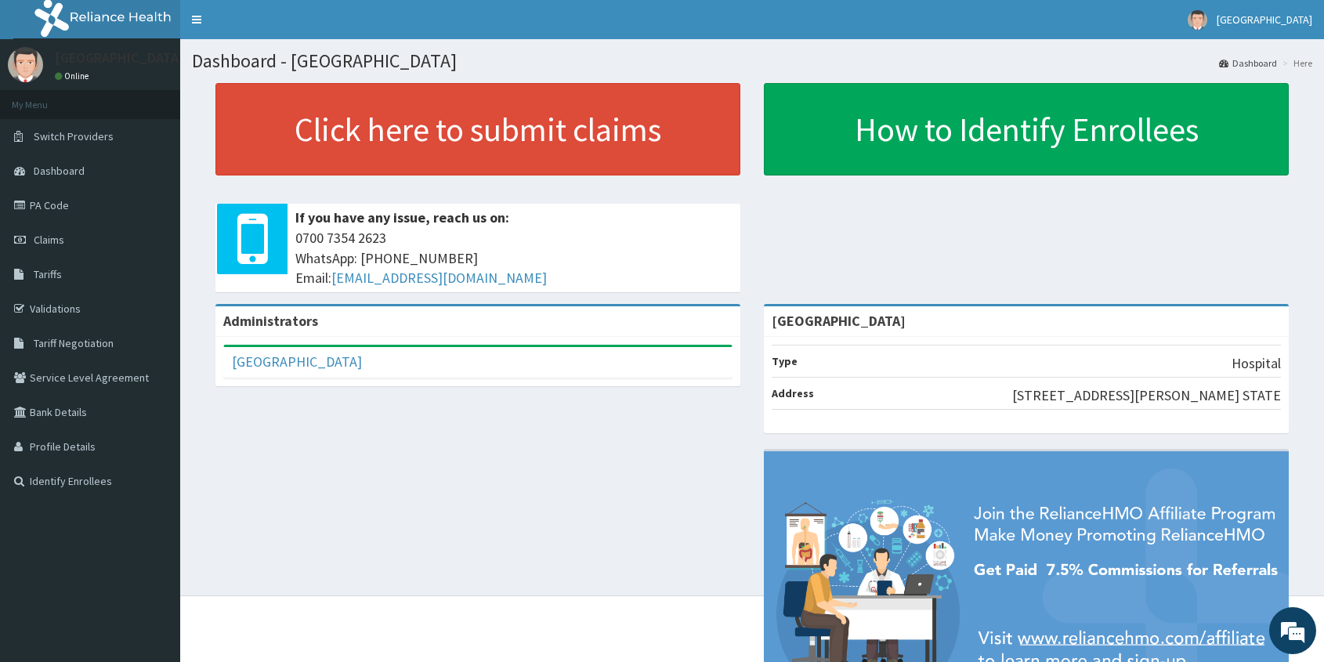  I want to click on span: Tariffs, so click(48, 274).